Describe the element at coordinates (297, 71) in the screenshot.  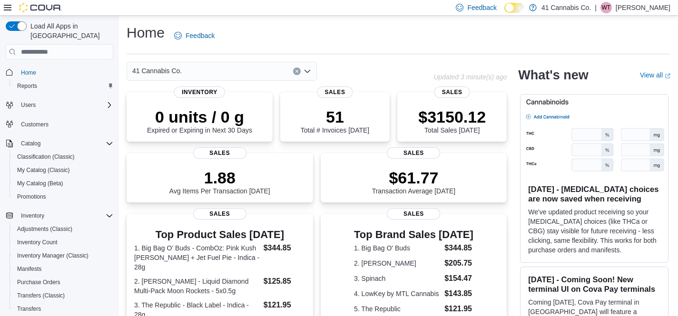
I see `button: Clear input` at that location.